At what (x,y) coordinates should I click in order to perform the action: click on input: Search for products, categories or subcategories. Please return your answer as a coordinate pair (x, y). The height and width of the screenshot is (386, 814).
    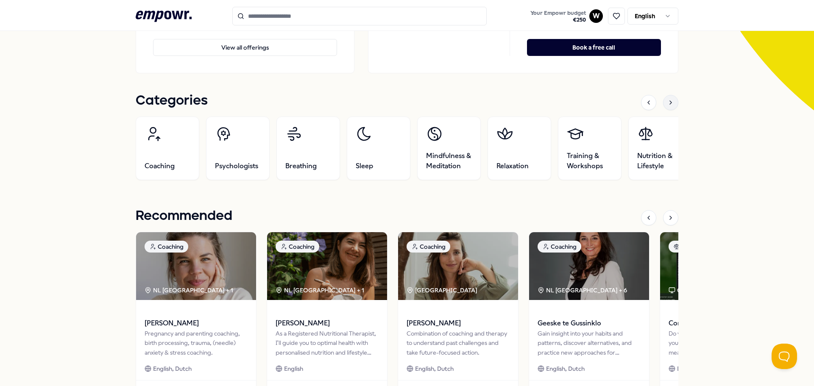
    Looking at the image, I should click on (360, 16).